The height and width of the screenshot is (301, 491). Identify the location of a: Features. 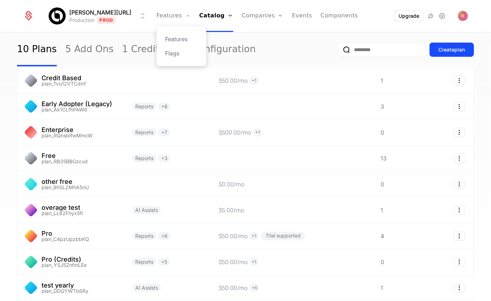
(182, 39).